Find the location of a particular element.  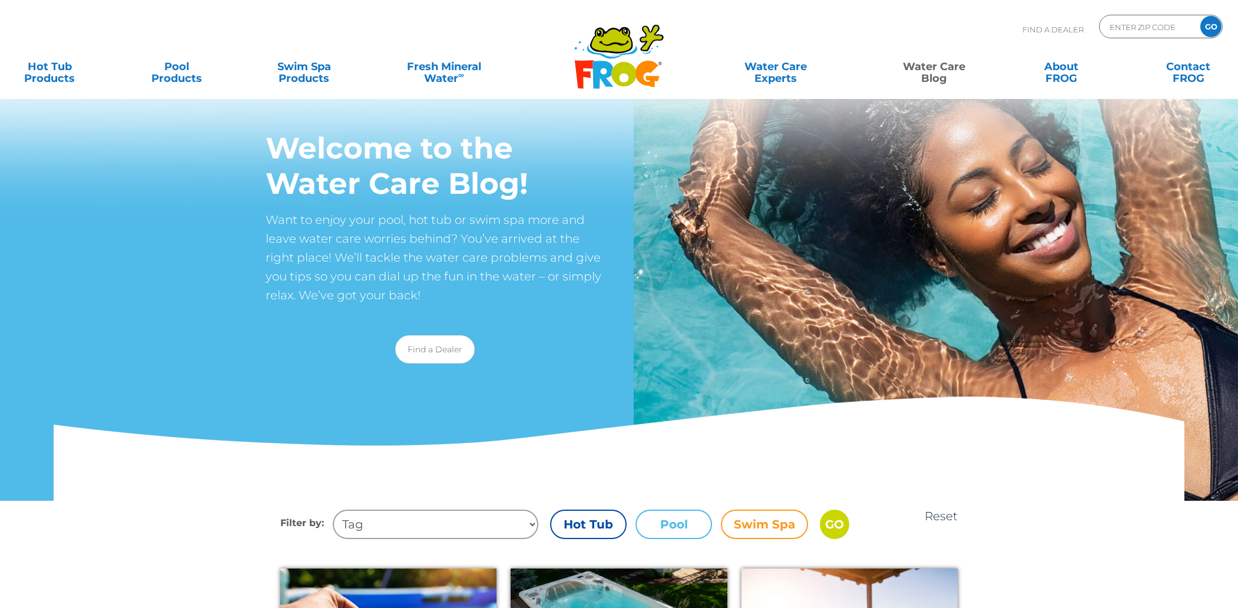

label: Hot Tub is located at coordinates (589, 524).